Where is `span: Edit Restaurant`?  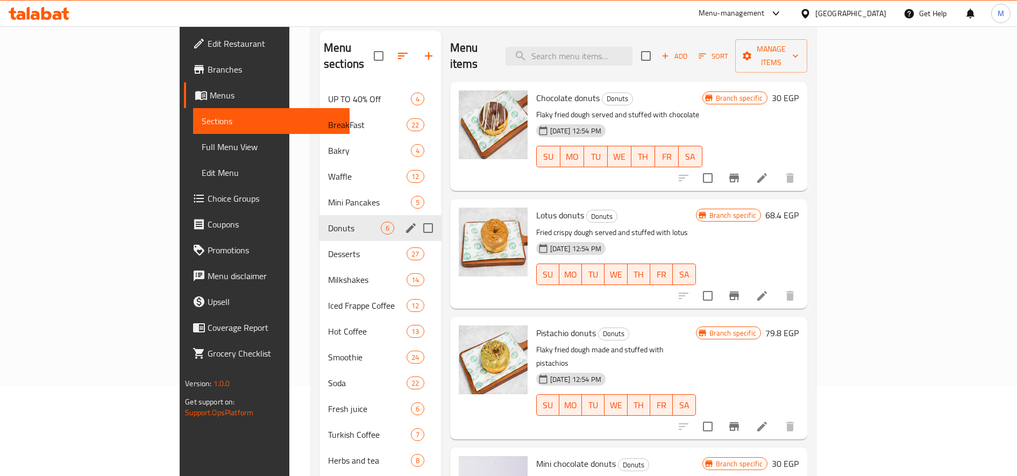 span: Edit Restaurant is located at coordinates (274, 44).